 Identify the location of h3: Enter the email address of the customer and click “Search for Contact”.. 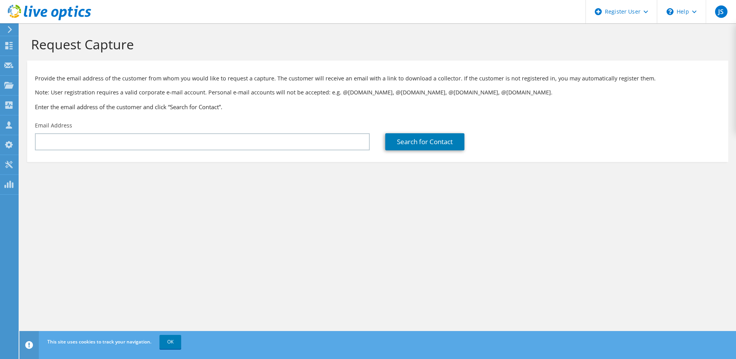
(378, 107).